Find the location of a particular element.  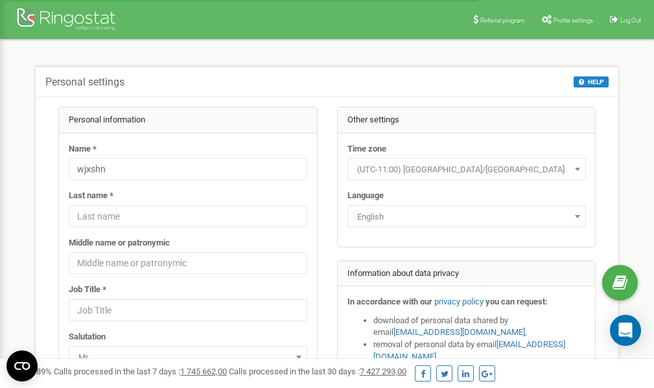

li: download of personal data shared by email , is located at coordinates (480, 327).